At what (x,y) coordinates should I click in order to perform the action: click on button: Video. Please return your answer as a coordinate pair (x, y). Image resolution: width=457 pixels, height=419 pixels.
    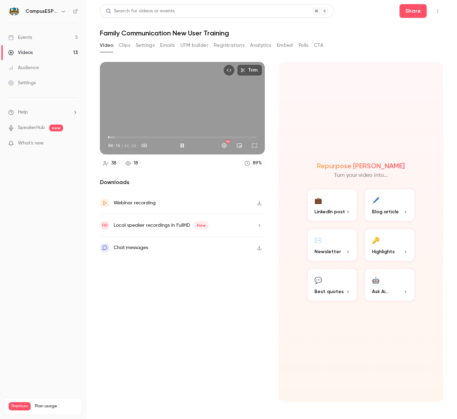
    Looking at the image, I should click on (106, 45).